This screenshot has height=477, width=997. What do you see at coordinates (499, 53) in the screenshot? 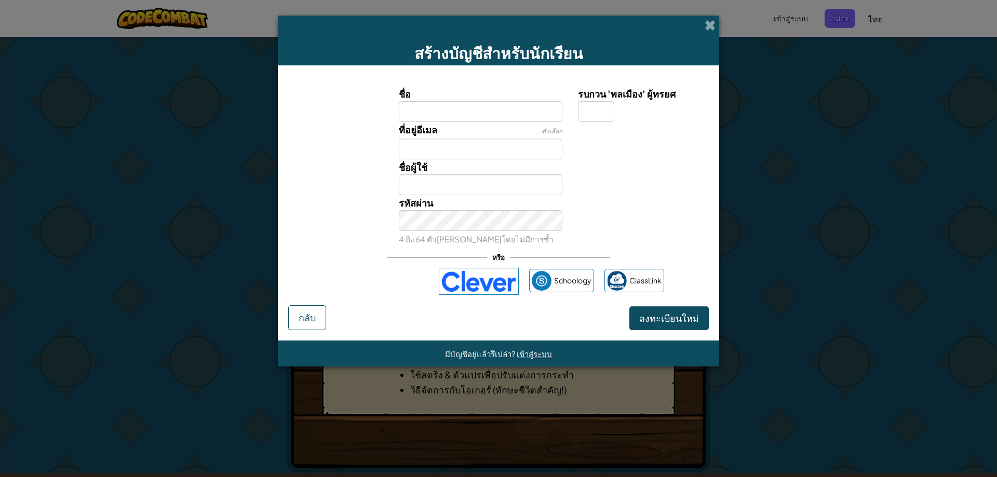
I see `span: สร้างบัญชีสำหรับนักเรียน` at bounding box center [499, 53].